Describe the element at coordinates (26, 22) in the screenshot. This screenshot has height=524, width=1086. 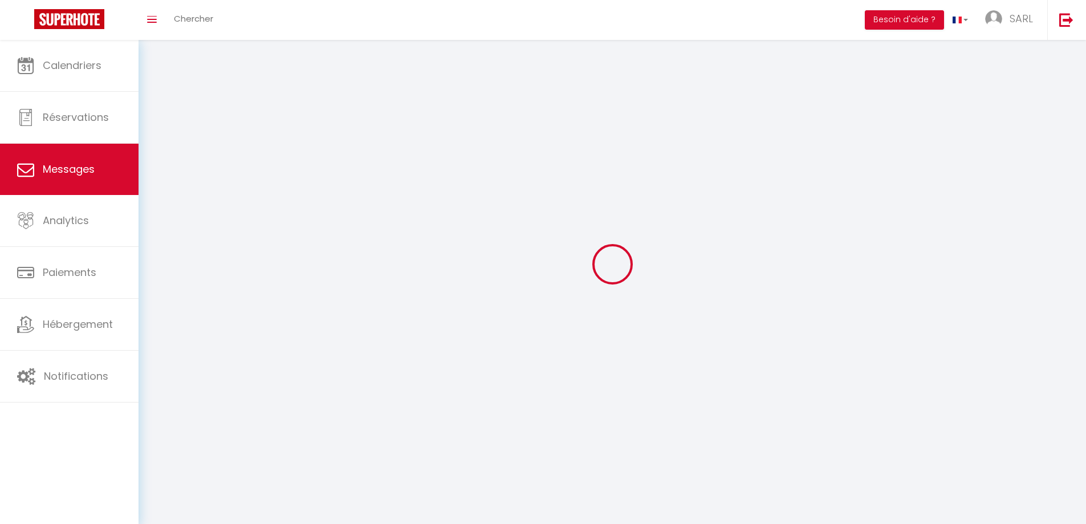
I see `button: Ouvrir le widget de chat LiveChat` at that location.